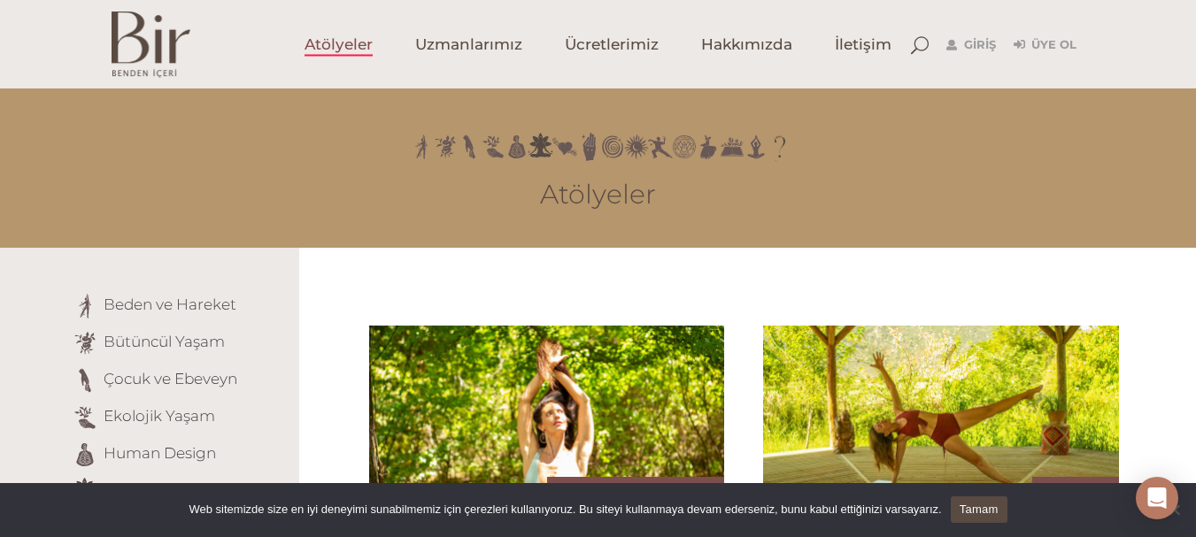 The height and width of the screenshot is (537, 1196). Describe the element at coordinates (156, 490) in the screenshot. I see `a: Kadın Bilgeliği` at that location.